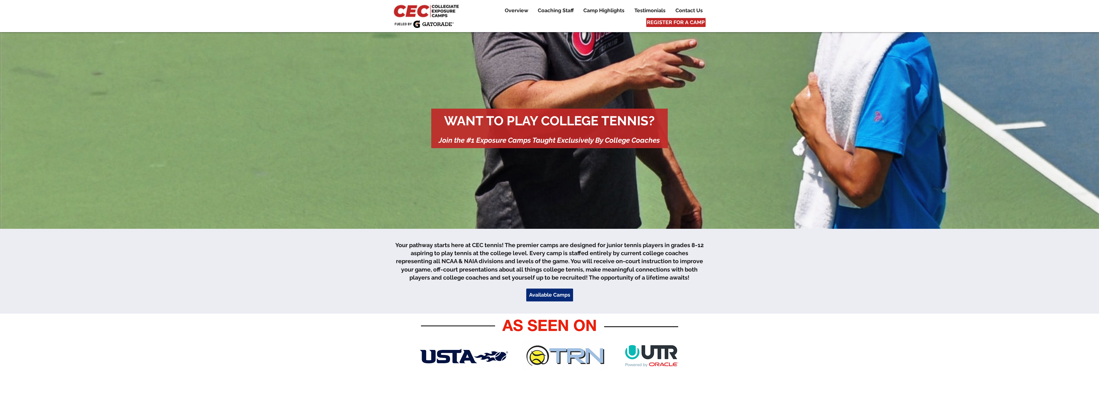  What do you see at coordinates (556, 11) in the screenshot?
I see `p: Coaching Staff` at bounding box center [556, 11].